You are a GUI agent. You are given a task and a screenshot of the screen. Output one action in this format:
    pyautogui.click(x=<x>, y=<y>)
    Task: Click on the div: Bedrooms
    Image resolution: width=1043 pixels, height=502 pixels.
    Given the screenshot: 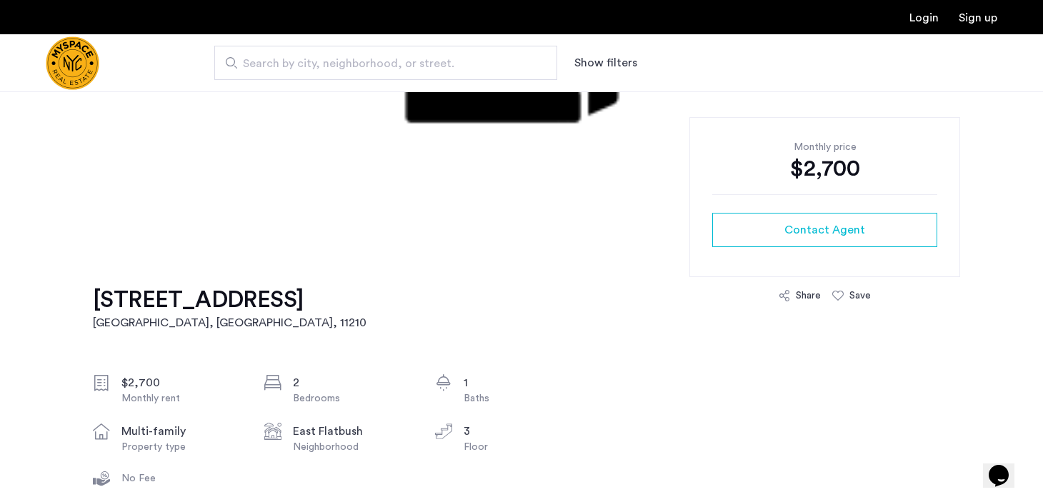 What is the action you would take?
    pyautogui.click(x=353, y=399)
    